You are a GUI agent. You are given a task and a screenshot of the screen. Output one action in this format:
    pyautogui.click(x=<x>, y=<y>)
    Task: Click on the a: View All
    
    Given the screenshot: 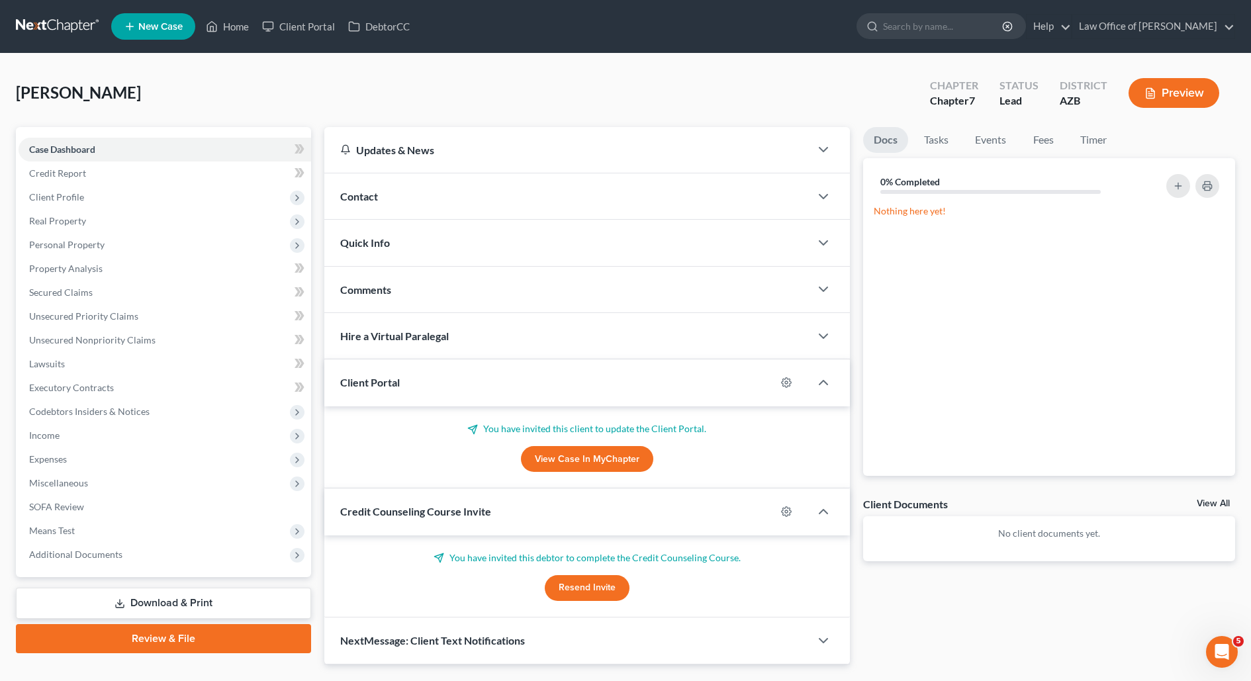 What is the action you would take?
    pyautogui.click(x=1213, y=504)
    